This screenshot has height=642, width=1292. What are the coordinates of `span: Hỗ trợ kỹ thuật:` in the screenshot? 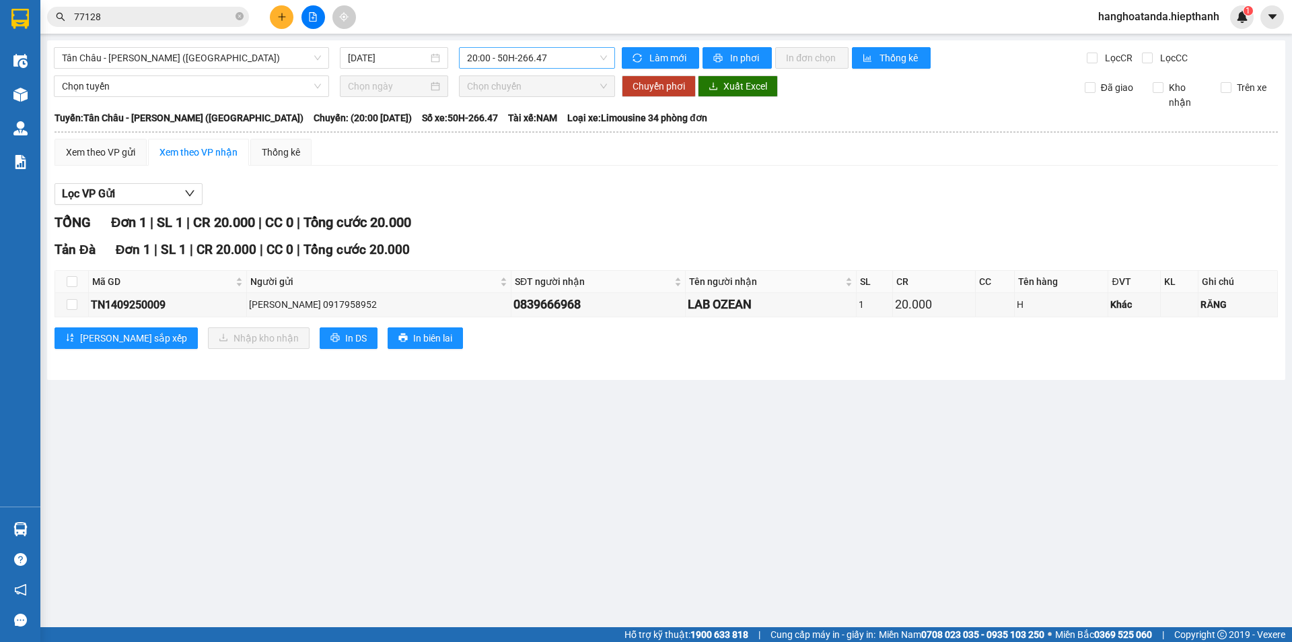 It's located at (687, 634).